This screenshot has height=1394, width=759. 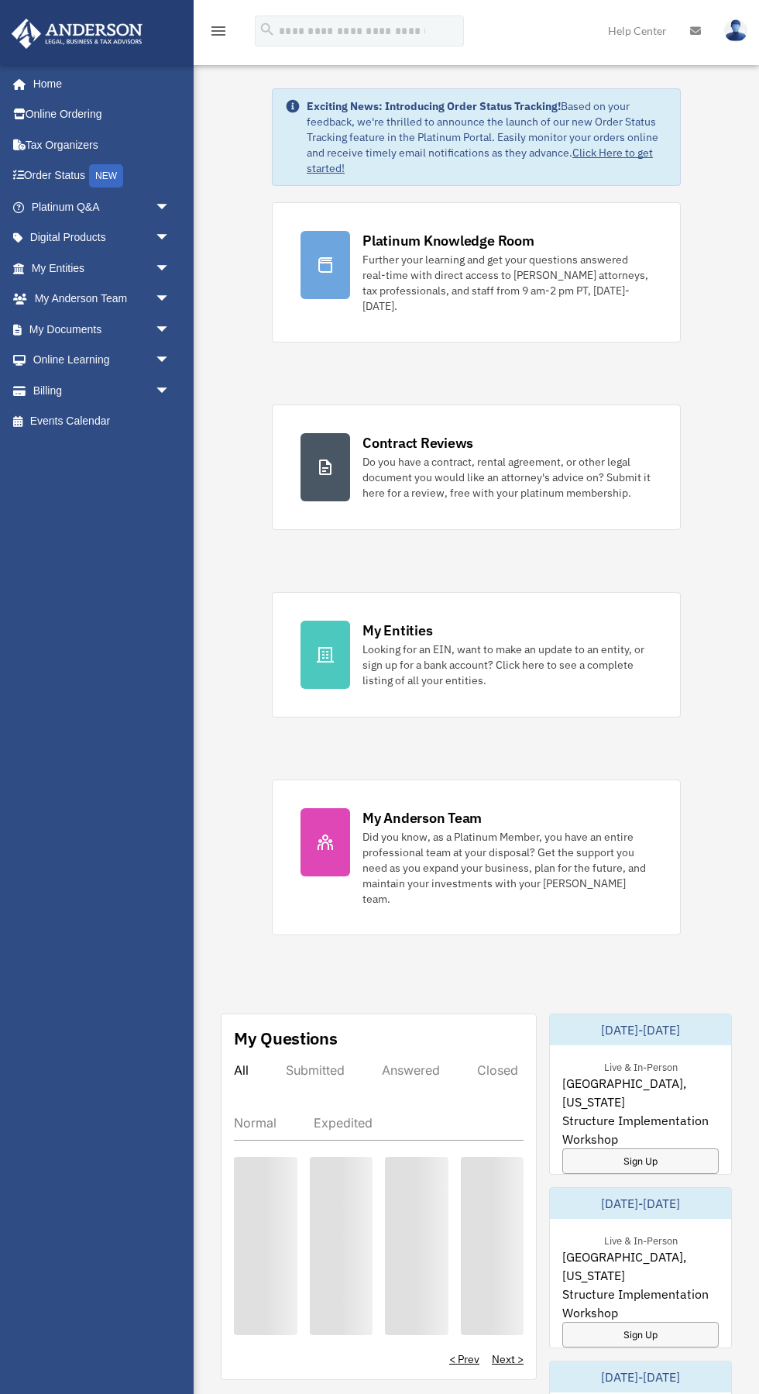 I want to click on a: Next >, so click(x=508, y=1359).